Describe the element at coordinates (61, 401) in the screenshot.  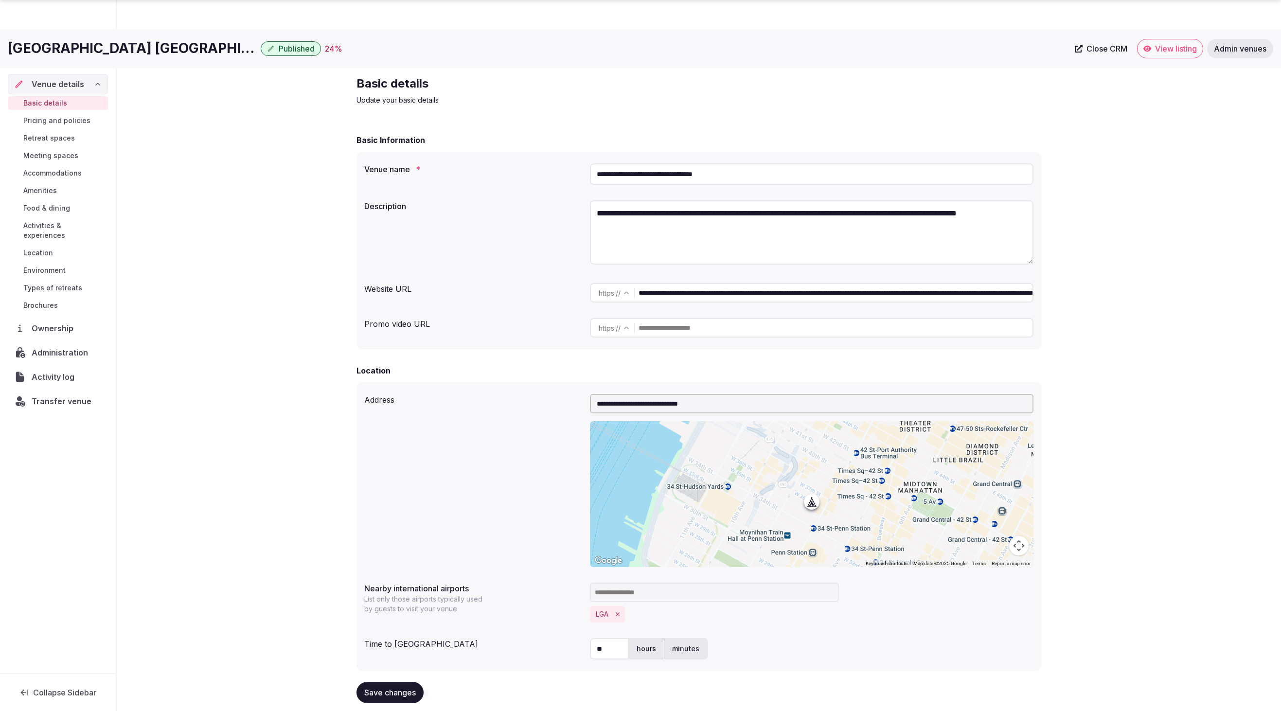
I see `span: Transfer venue` at that location.